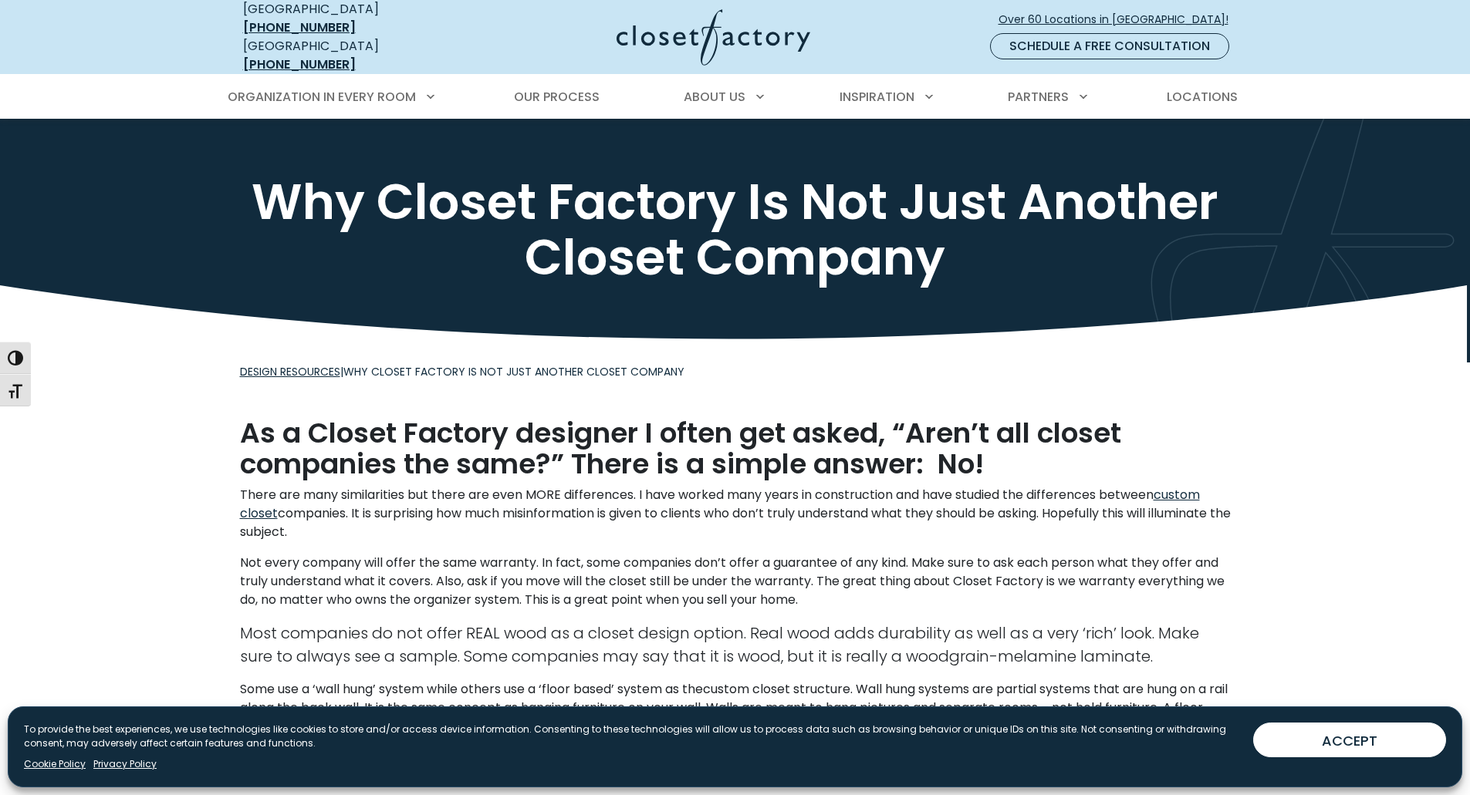 The height and width of the screenshot is (795, 1470). Describe the element at coordinates (876, 96) in the screenshot. I see `span: Inspiration` at that location.